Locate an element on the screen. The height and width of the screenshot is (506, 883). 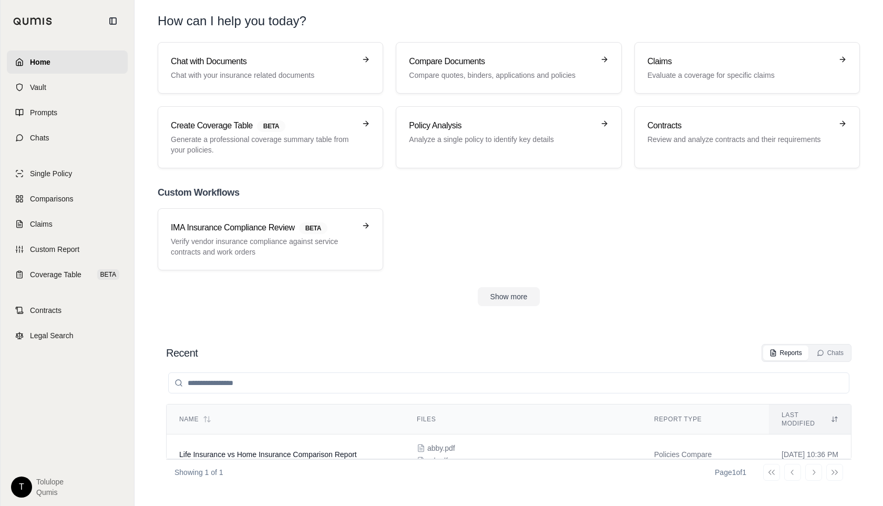
span: Contracts is located at coordinates (46, 310).